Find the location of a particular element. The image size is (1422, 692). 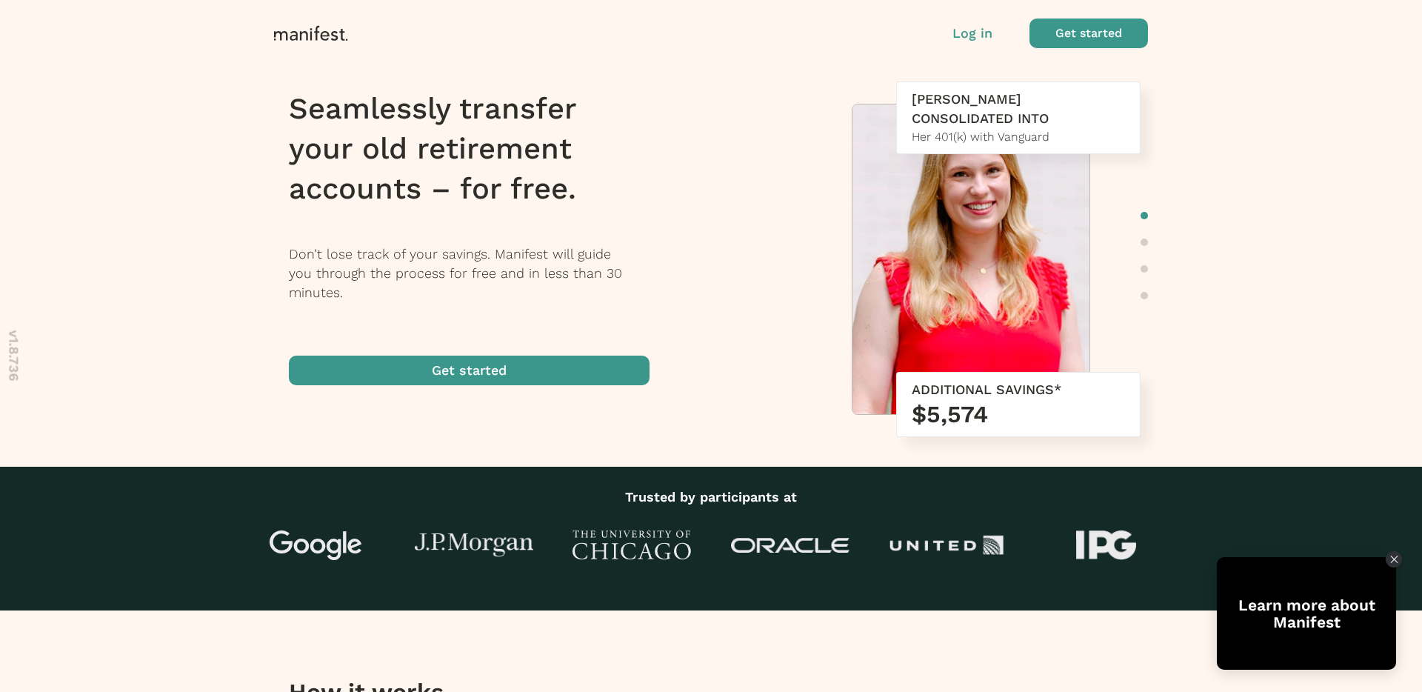

p: v 1.8.736 is located at coordinates (14, 355).